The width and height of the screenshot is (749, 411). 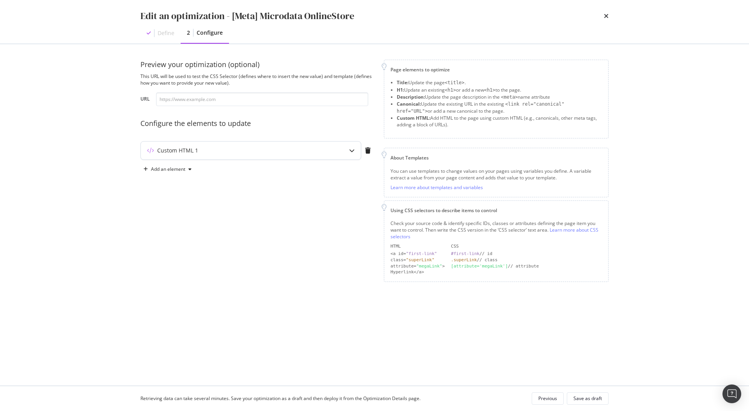 I want to click on div: Page elements to optimize, so click(x=496, y=69).